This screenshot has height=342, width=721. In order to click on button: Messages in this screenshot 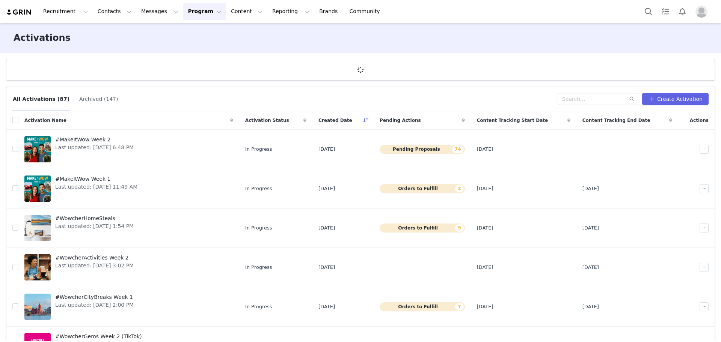, I will do `click(160, 11)`.